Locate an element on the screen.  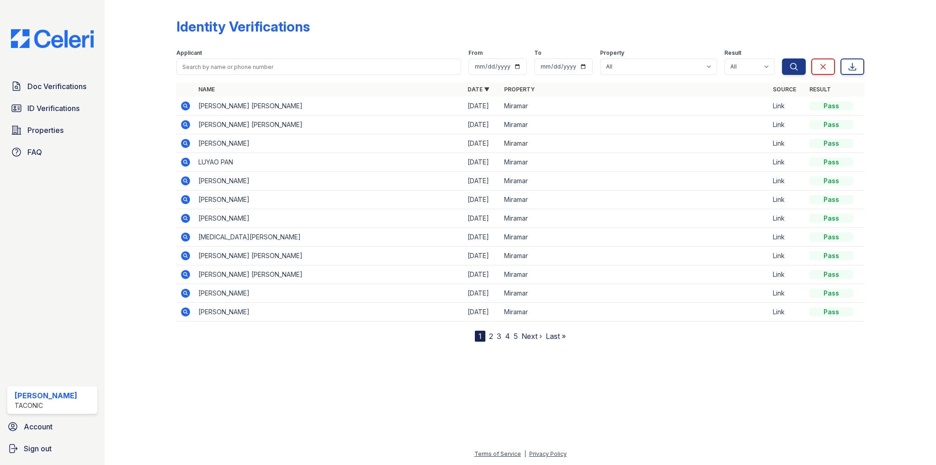
a: Doc Verifications is located at coordinates (52, 86).